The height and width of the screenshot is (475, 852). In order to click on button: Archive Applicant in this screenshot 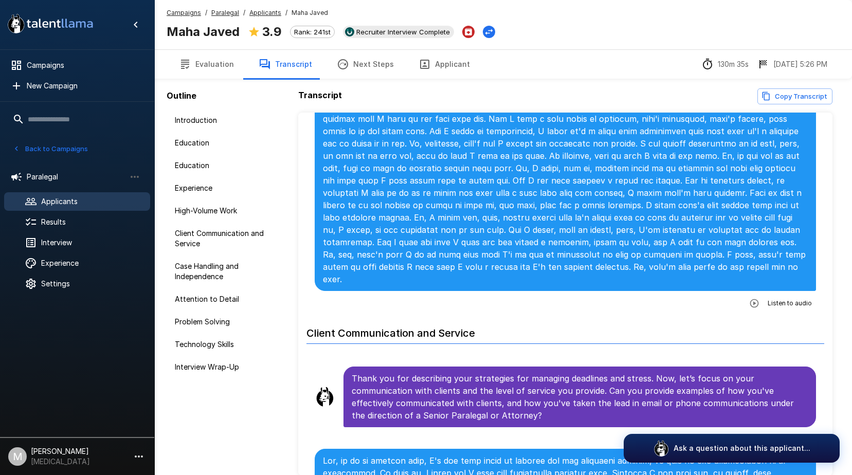, I will do `click(468, 32)`.